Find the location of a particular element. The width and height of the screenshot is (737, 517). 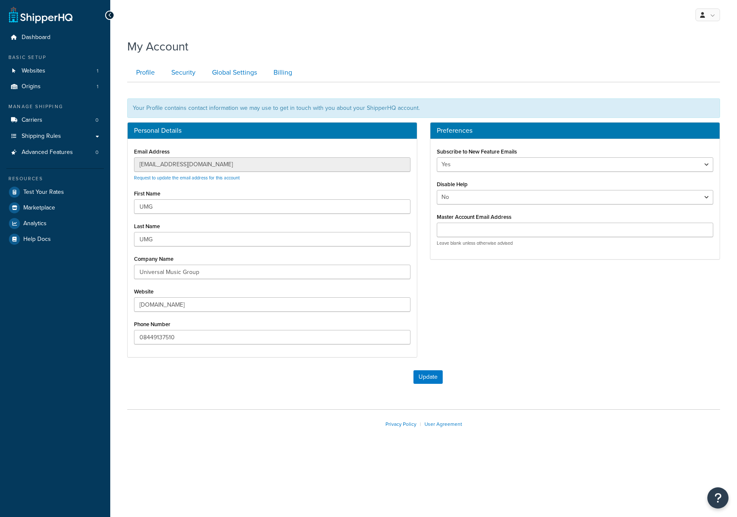

label: Master Account Email Address is located at coordinates (474, 217).